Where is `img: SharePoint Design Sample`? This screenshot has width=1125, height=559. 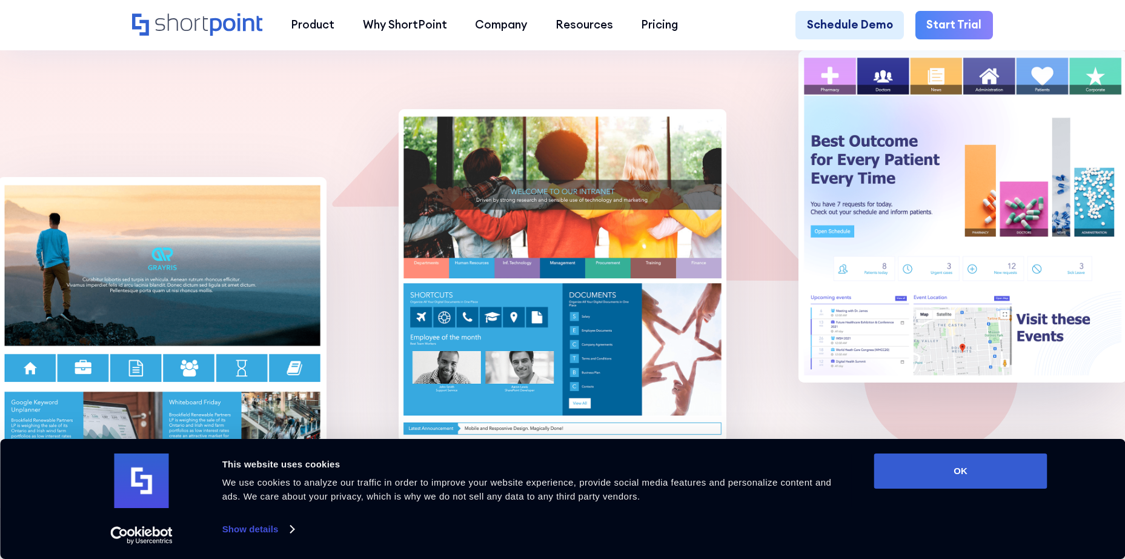
img: SharePoint Design Sample is located at coordinates (563, 275).